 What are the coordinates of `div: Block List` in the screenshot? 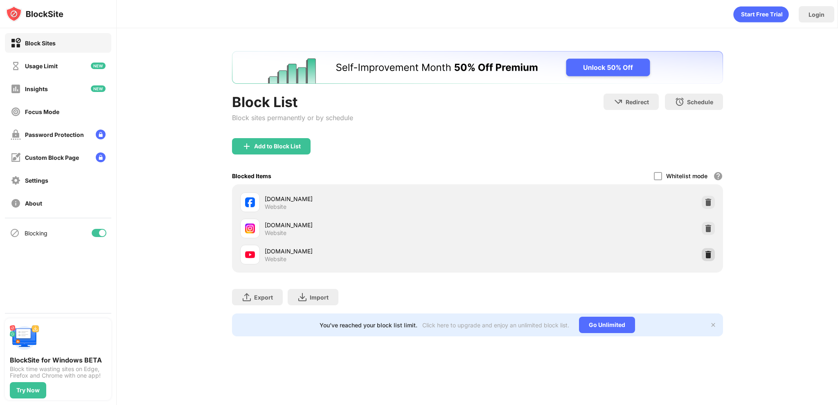 It's located at (292, 102).